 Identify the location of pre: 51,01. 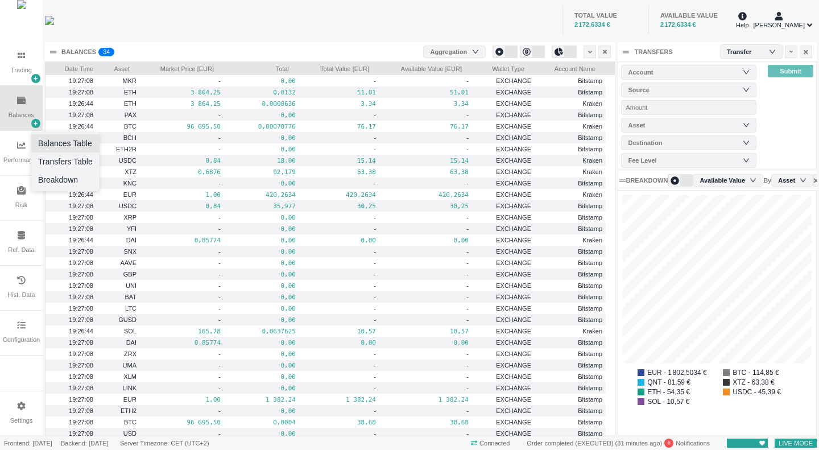
(339, 92).